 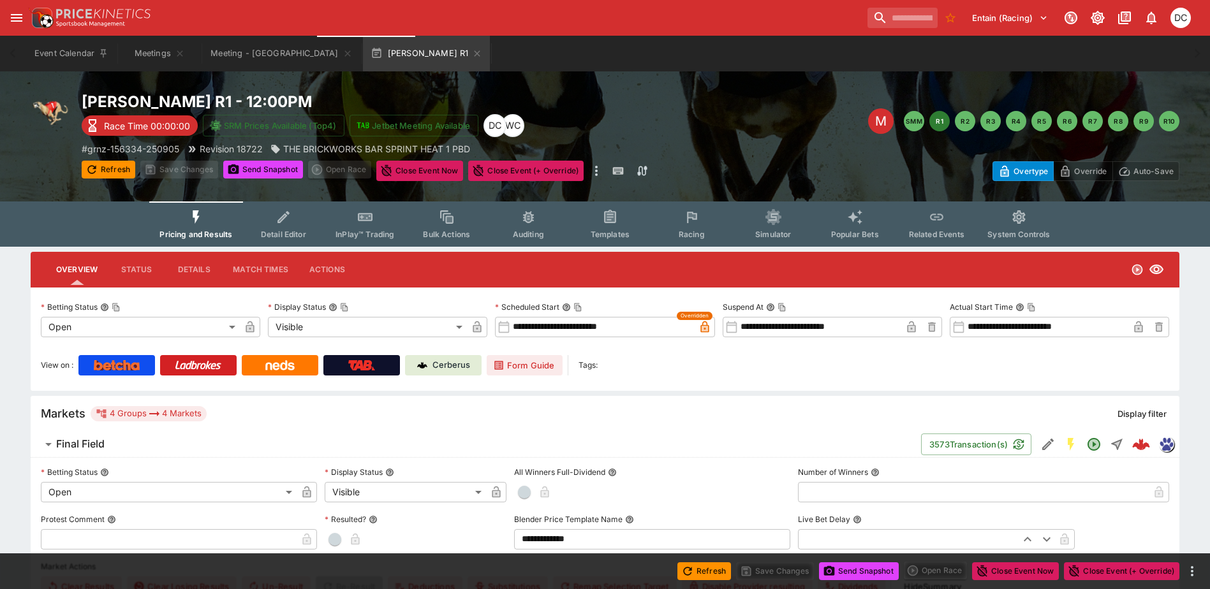 What do you see at coordinates (1116, 444) in the screenshot?
I see `button: Straight` at bounding box center [1116, 444].